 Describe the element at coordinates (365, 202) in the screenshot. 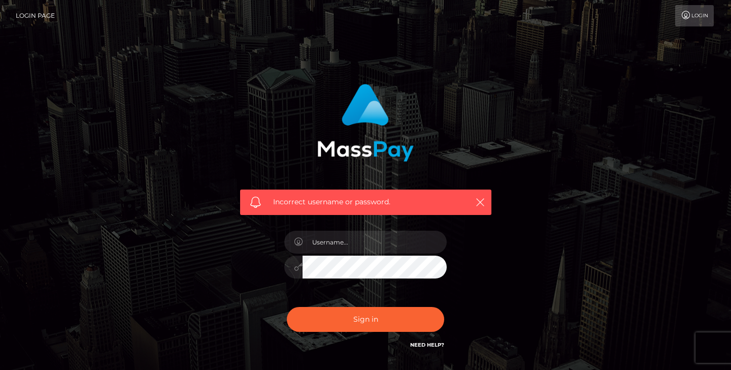

I see `span: Incorrect username or password.` at that location.